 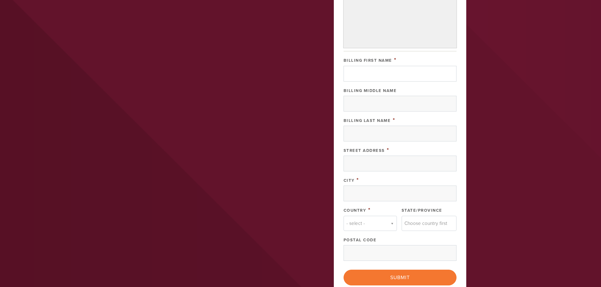 I want to click on label: Street Address, so click(x=364, y=151).